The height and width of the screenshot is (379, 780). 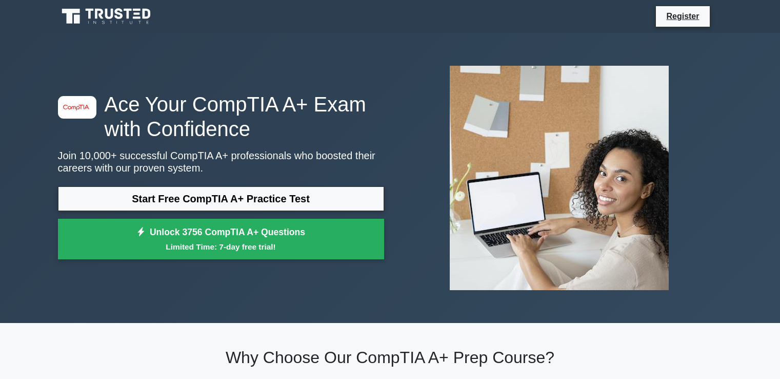 I want to click on a: Register, so click(x=683, y=16).